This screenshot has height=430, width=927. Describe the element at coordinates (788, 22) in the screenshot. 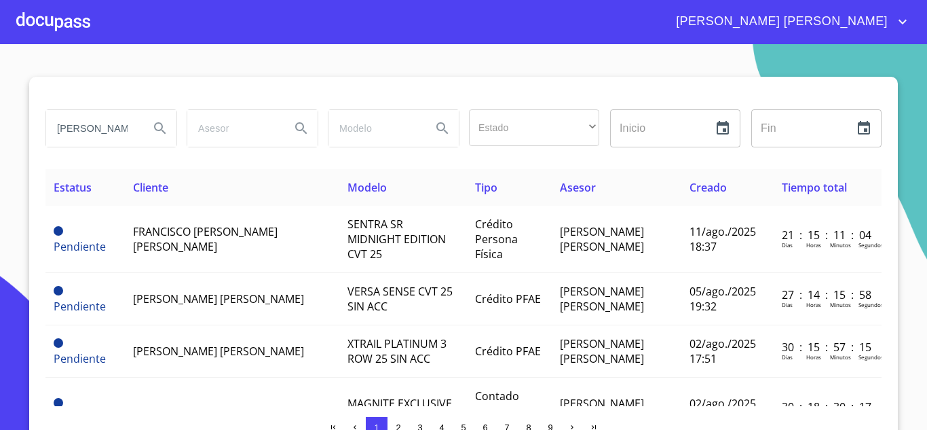

I see `button: account of current user` at that location.